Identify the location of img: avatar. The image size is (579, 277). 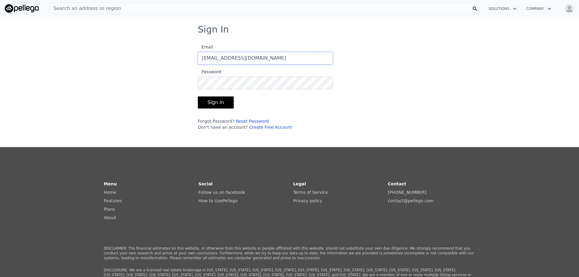
(570, 8).